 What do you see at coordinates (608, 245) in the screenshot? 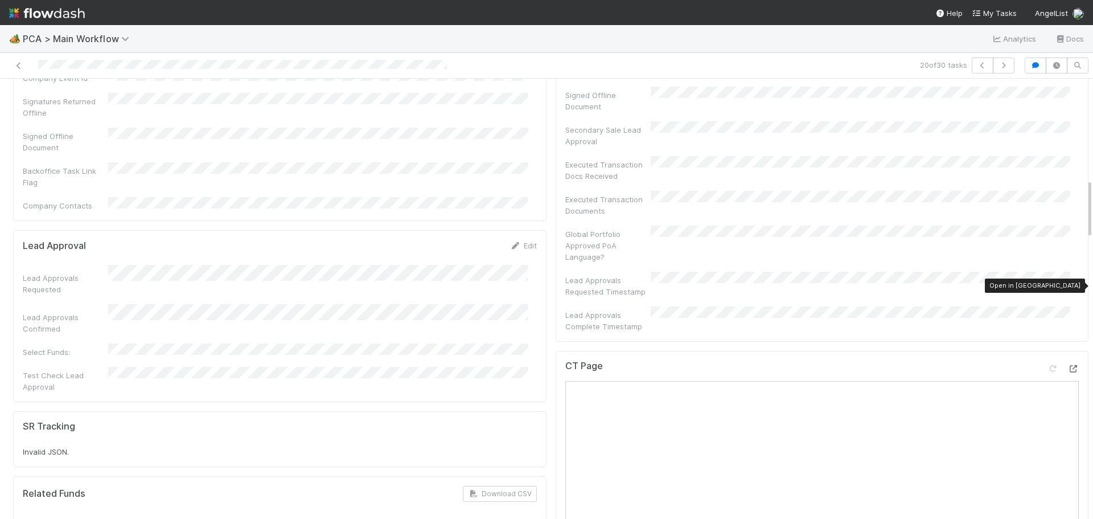
I see `div: Global Portfolio Approved PoA Language?` at bounding box center [608, 245].